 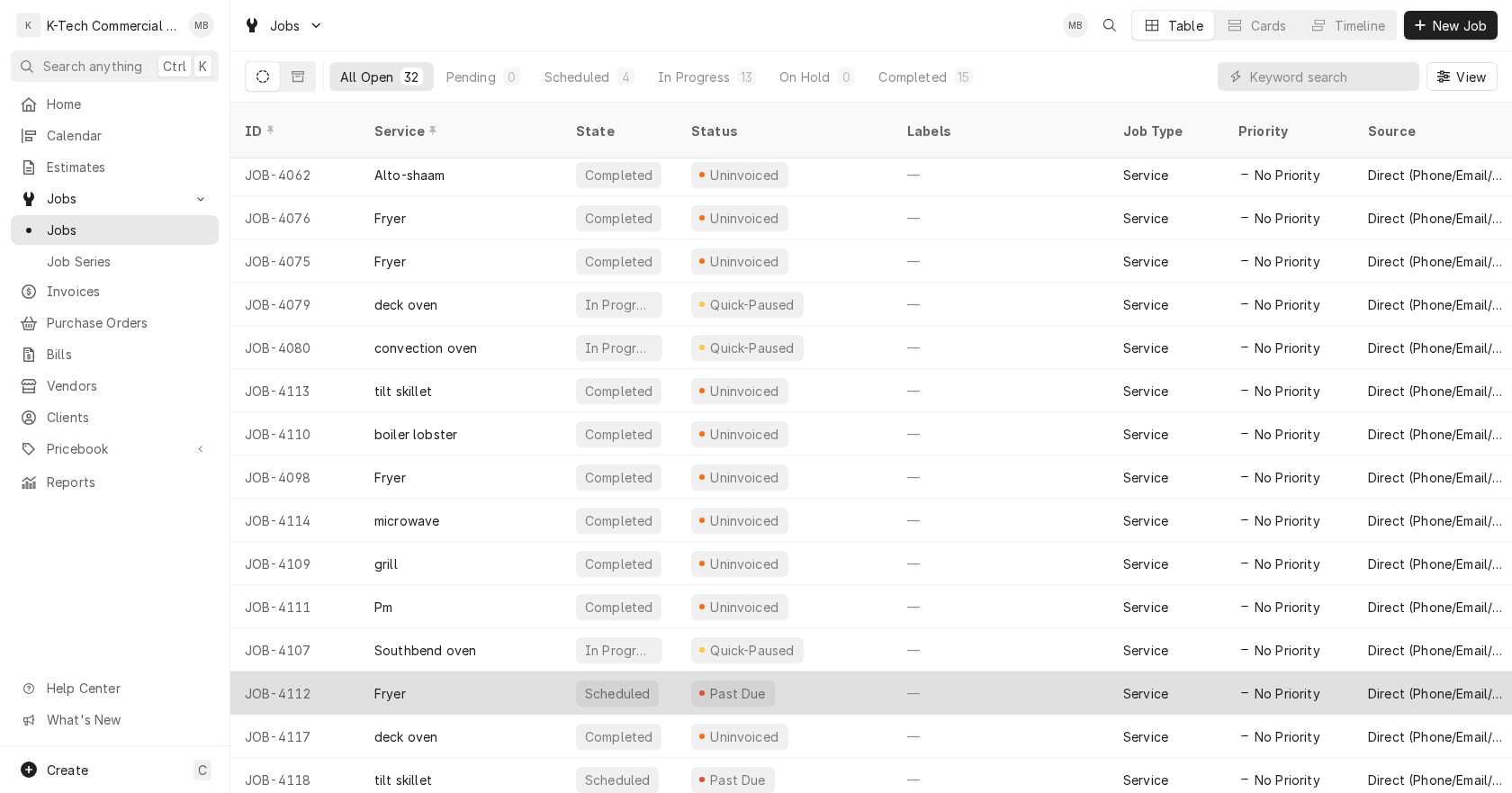 I want to click on div: Alto-shaam, so click(x=410, y=175).